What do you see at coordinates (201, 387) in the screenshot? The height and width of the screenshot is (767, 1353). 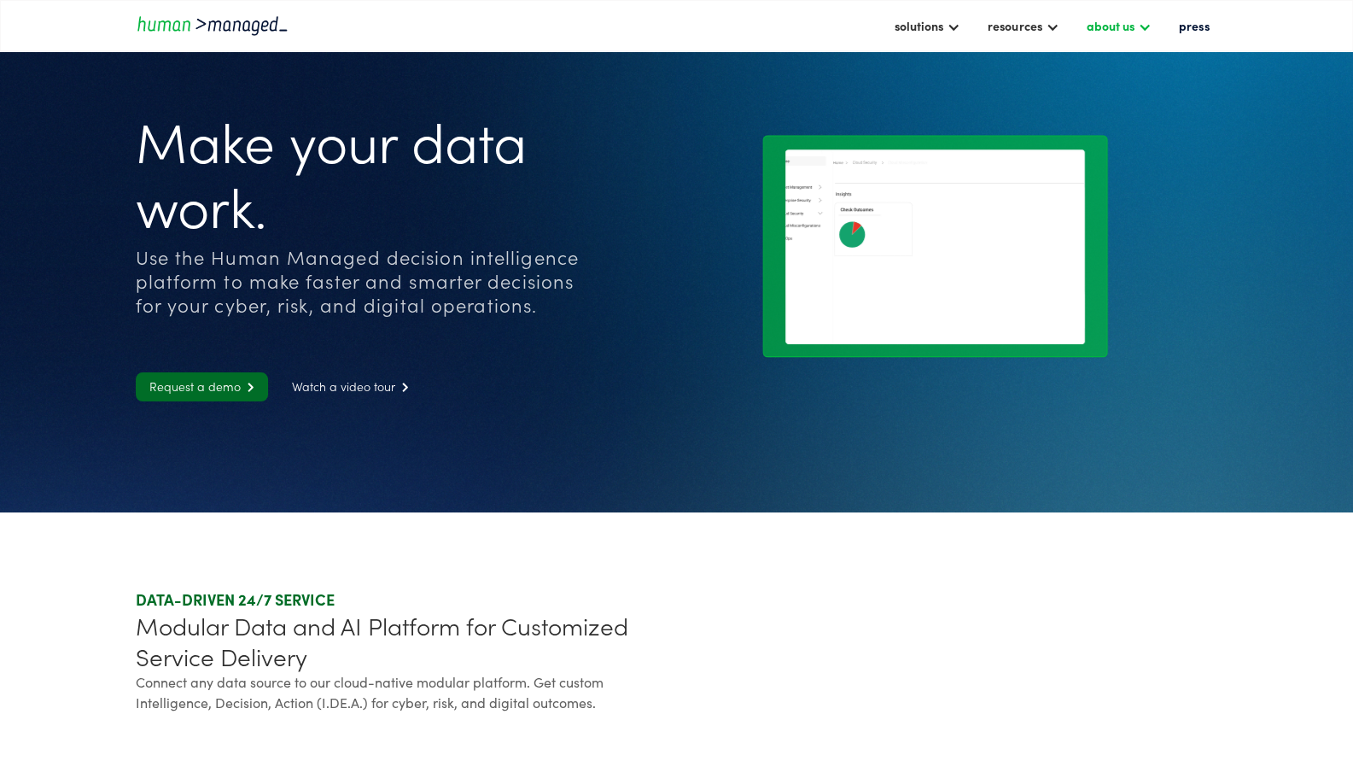 I see `a: Request a demo` at bounding box center [201, 387].